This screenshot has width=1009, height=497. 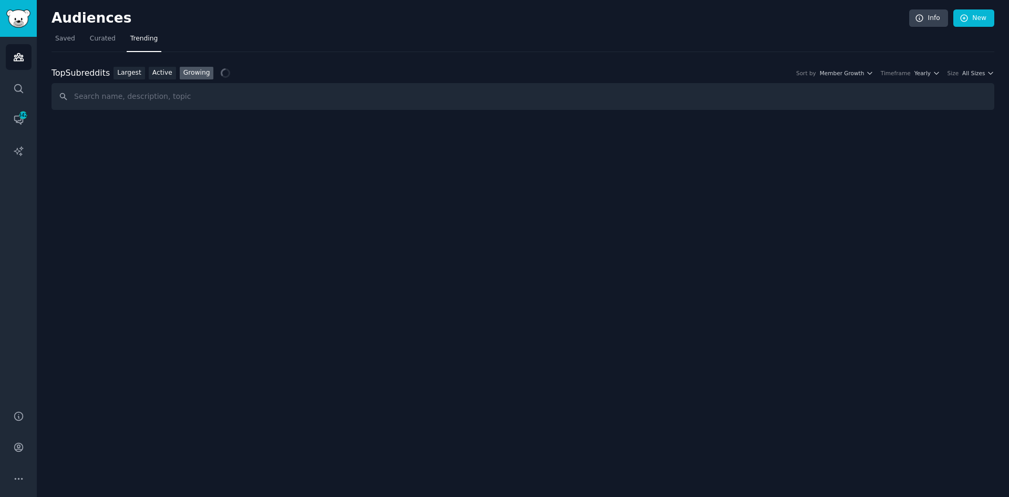 I want to click on span: Saved, so click(x=65, y=39).